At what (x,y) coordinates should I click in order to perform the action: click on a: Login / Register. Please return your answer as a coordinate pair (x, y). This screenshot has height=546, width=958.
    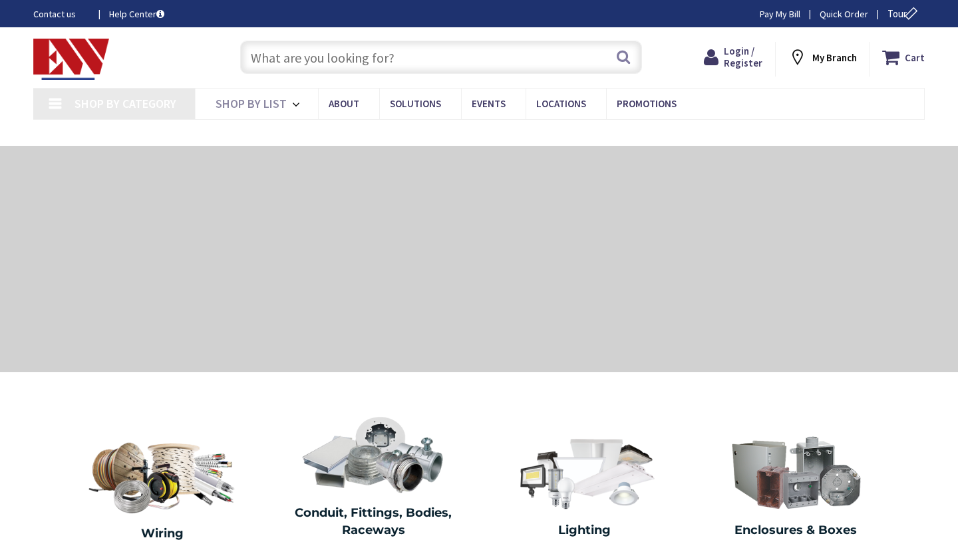
    Looking at the image, I should click on (733, 57).